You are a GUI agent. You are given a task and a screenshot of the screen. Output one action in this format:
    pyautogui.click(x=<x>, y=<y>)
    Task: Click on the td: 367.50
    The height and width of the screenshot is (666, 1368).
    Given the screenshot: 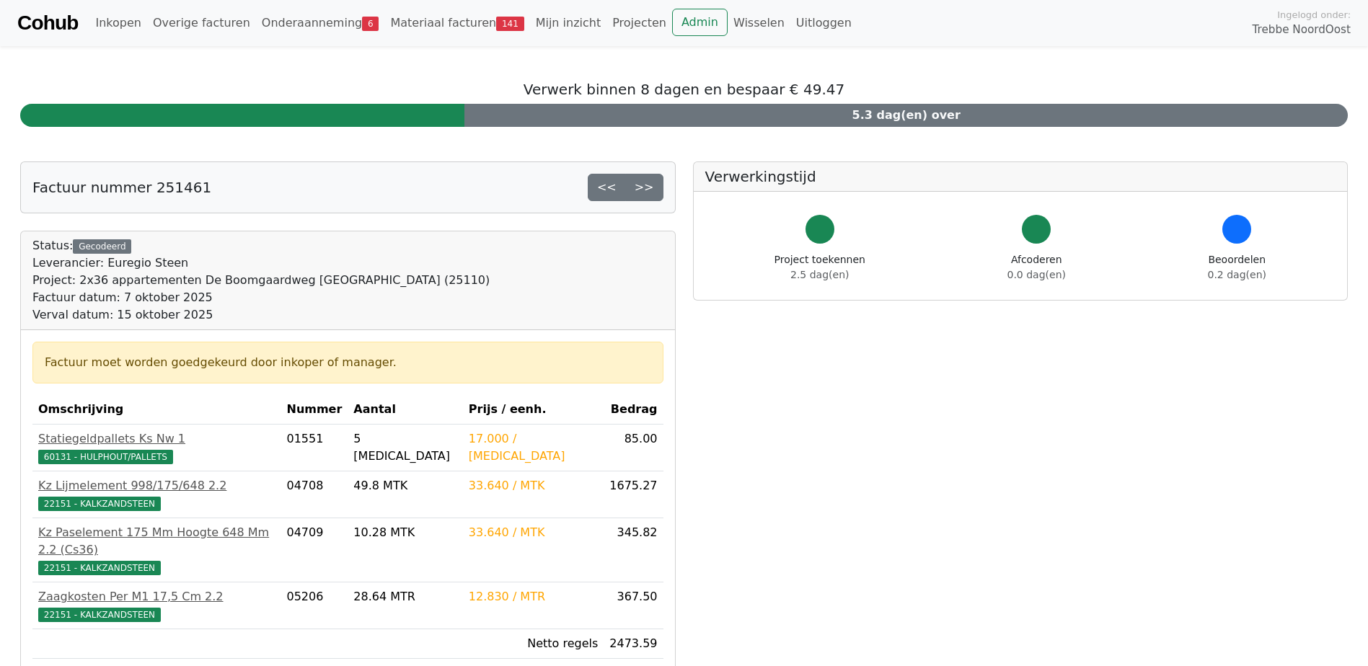 What is the action you would take?
    pyautogui.click(x=633, y=606)
    